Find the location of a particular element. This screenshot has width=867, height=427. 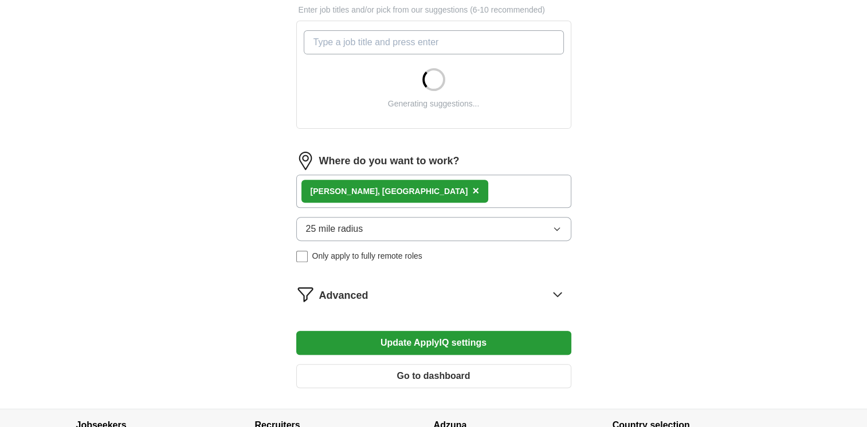

img: filter is located at coordinates (305, 295).